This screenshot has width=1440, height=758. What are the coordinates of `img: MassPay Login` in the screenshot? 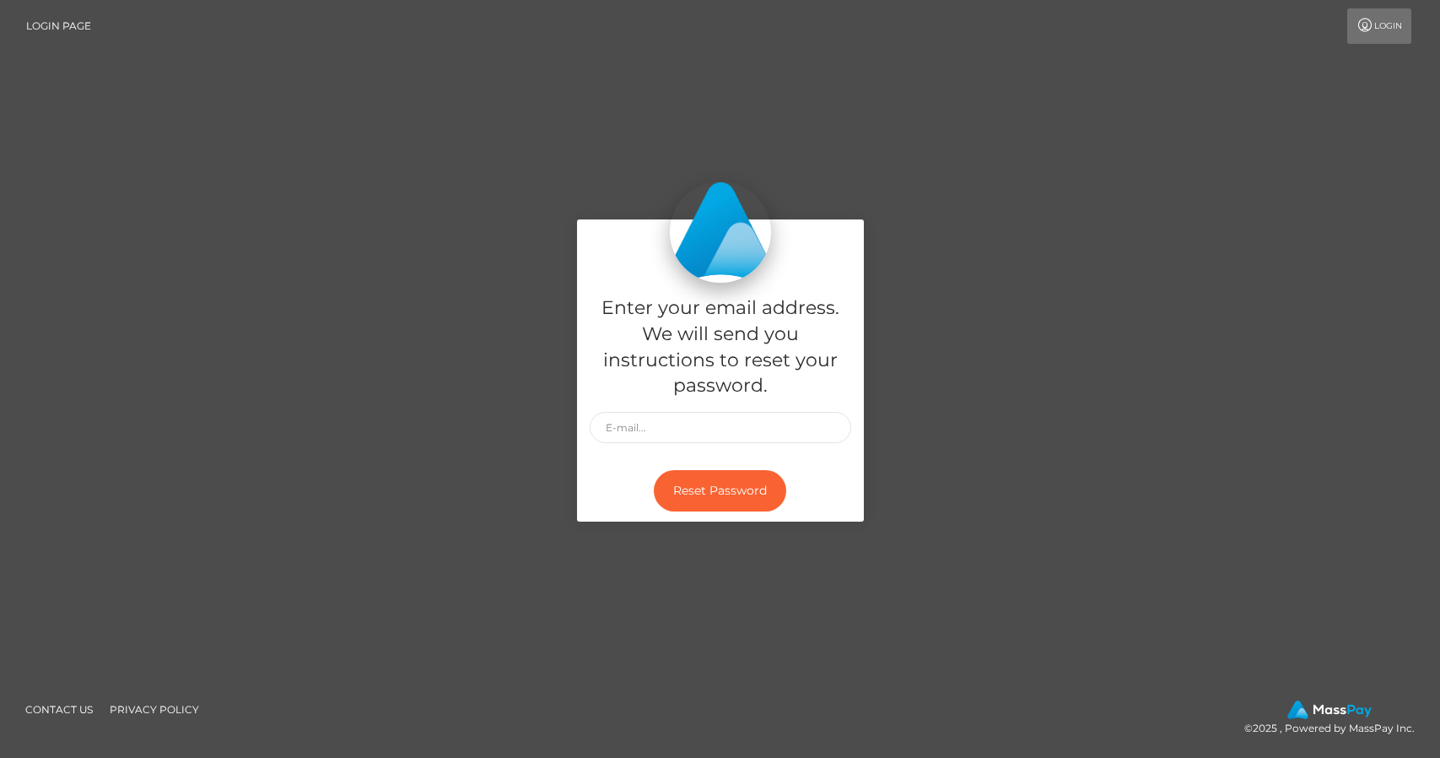 It's located at (721, 232).